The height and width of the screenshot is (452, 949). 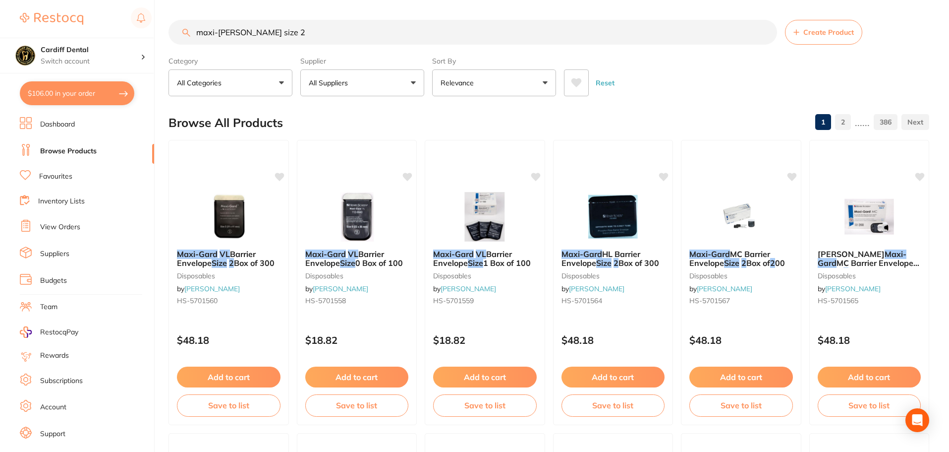 What do you see at coordinates (459, 83) in the screenshot?
I see `p: Relevance` at bounding box center [459, 83].